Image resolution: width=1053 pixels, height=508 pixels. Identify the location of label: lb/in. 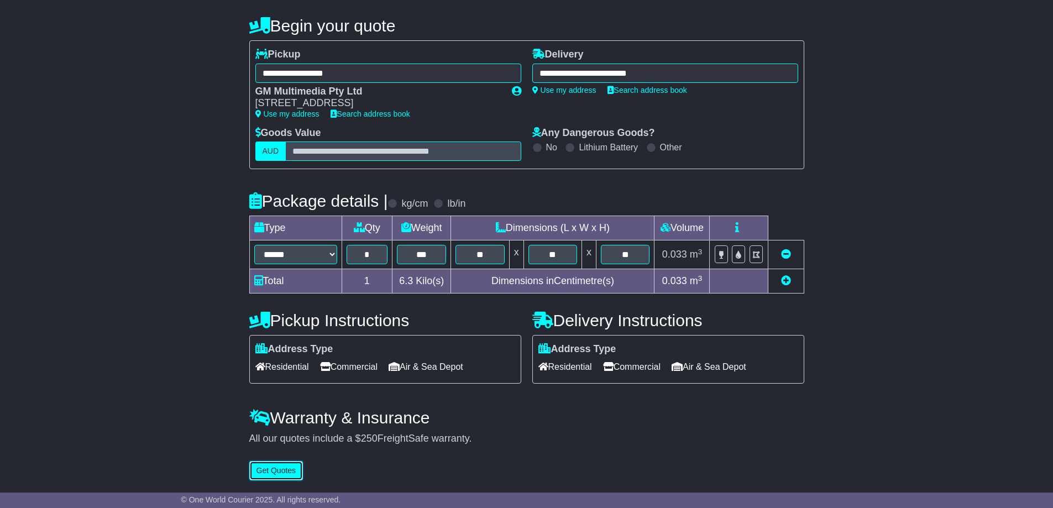
(456, 204).